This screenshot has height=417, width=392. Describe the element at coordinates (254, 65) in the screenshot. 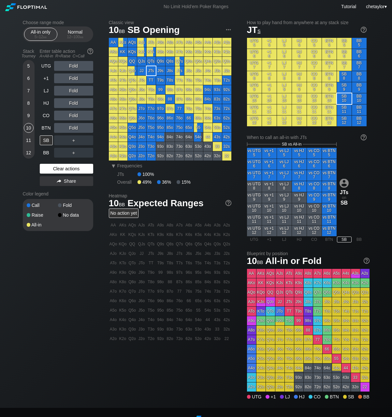

I see `div: UTG 7` at that location.